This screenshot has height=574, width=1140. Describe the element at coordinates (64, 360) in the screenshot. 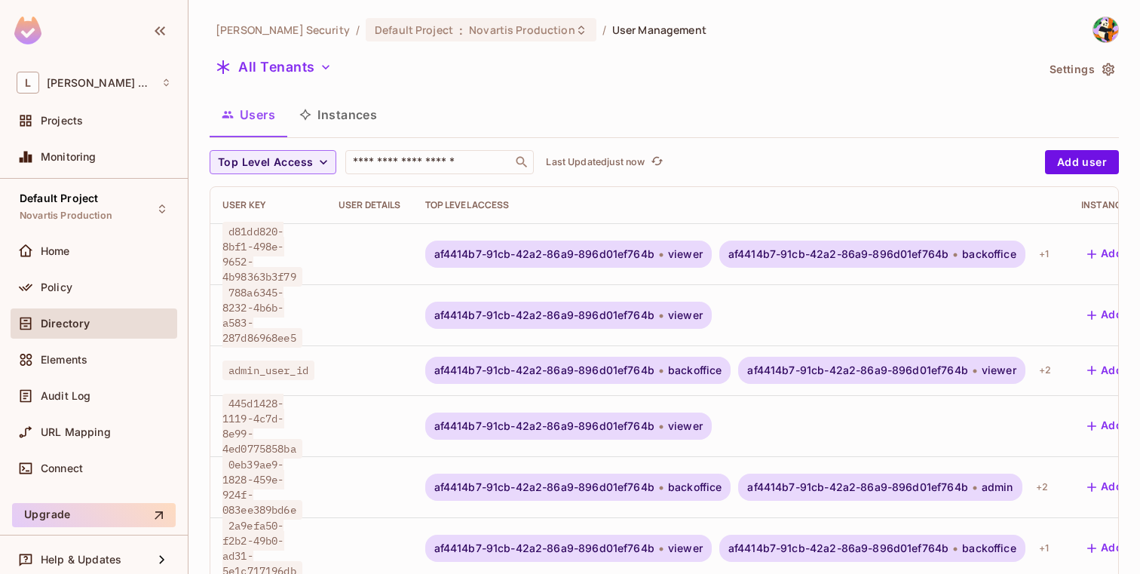

I see `span: Elements` at that location.